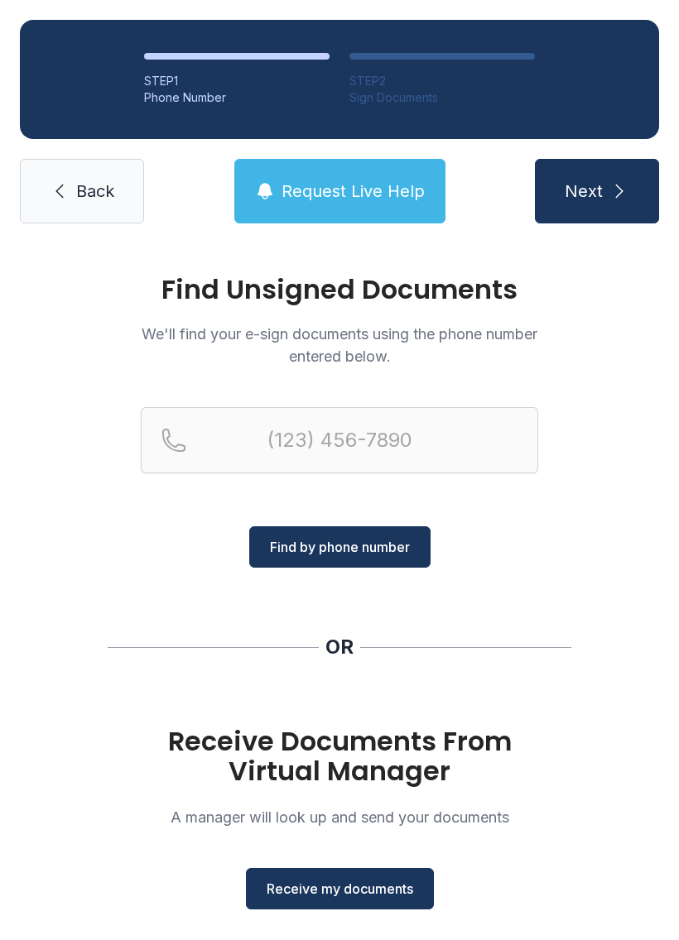 Image resolution: width=679 pixels, height=940 pixels. Describe the element at coordinates (339, 647) in the screenshot. I see `div: OR` at that location.